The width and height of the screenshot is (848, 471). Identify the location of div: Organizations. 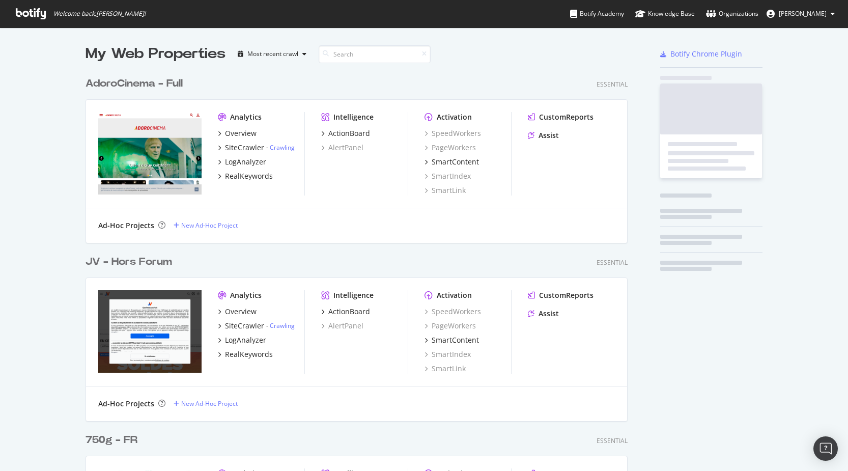
(732, 14).